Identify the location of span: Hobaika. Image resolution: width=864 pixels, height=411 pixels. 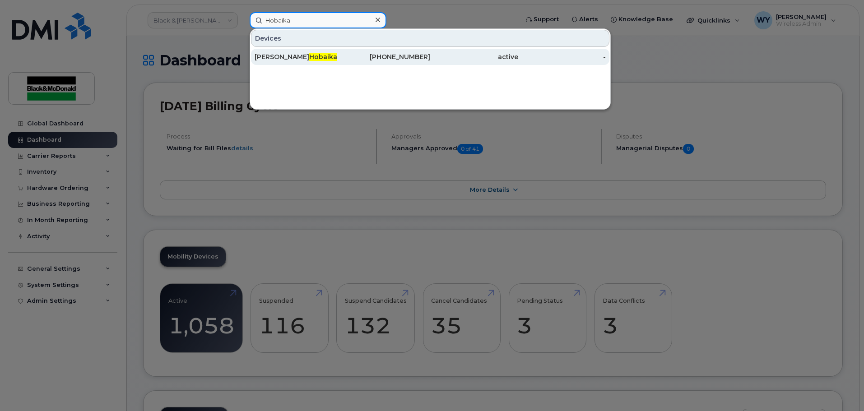
(323, 57).